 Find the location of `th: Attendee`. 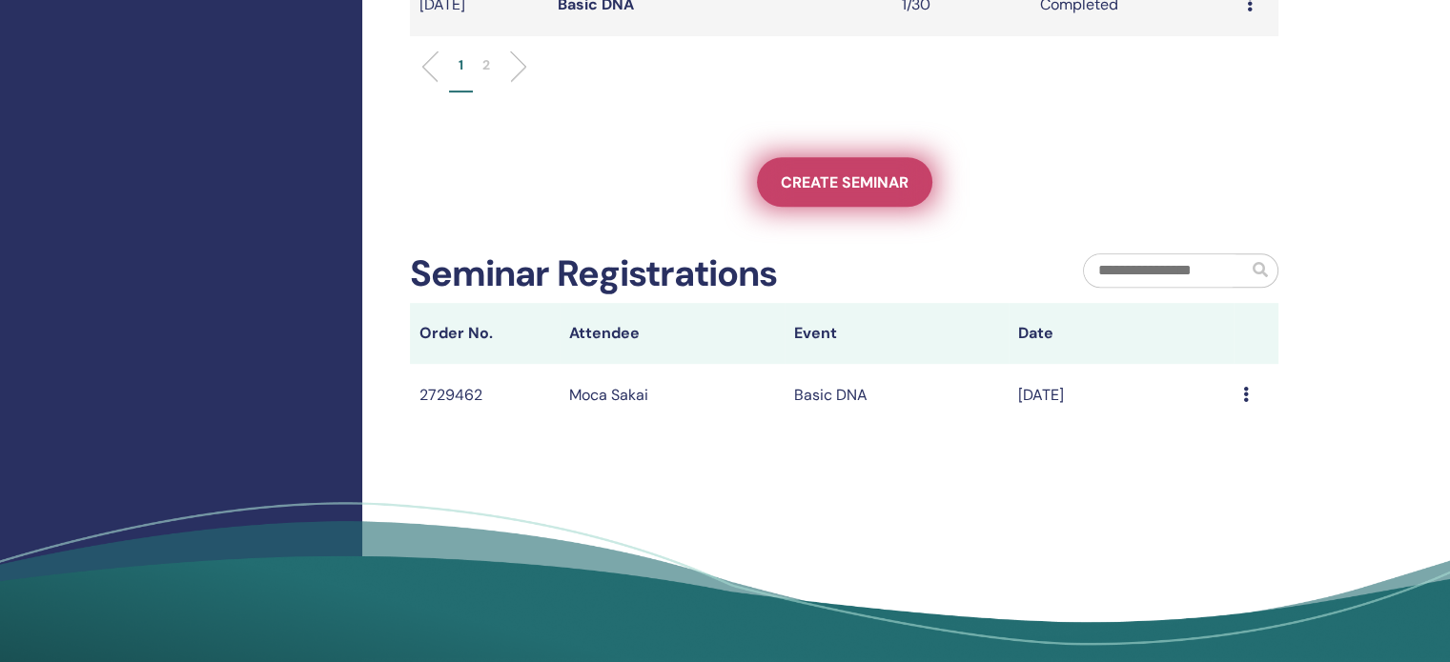

th: Attendee is located at coordinates (672, 334).